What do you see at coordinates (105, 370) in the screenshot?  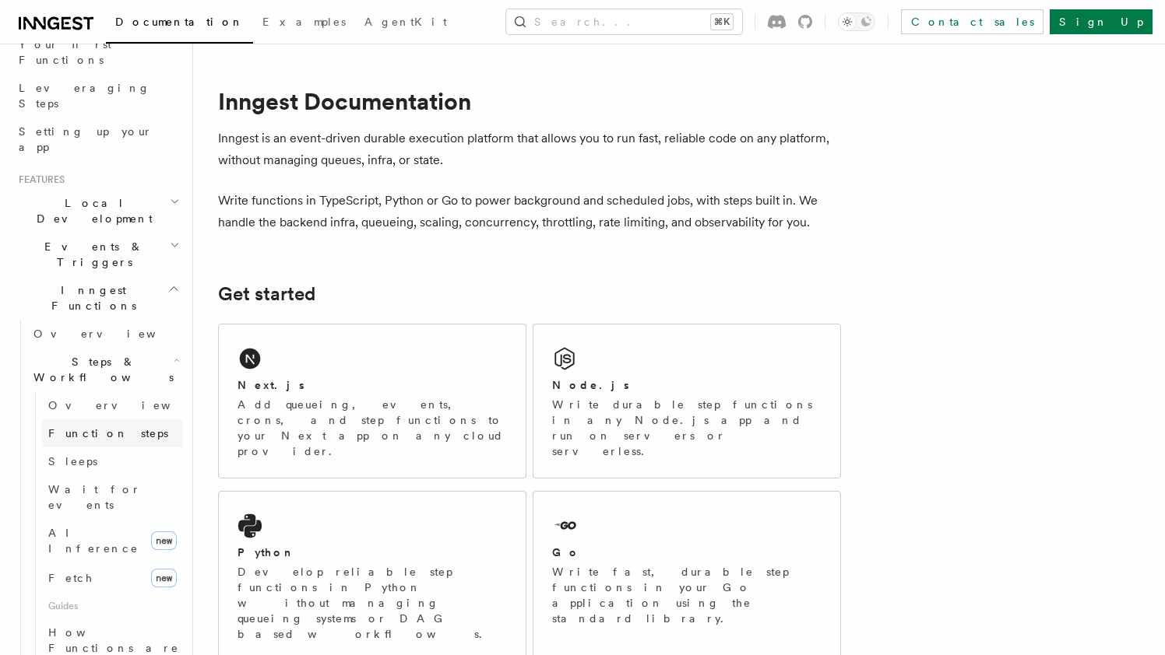 I see `button: Steps & Workflows` at bounding box center [105, 370].